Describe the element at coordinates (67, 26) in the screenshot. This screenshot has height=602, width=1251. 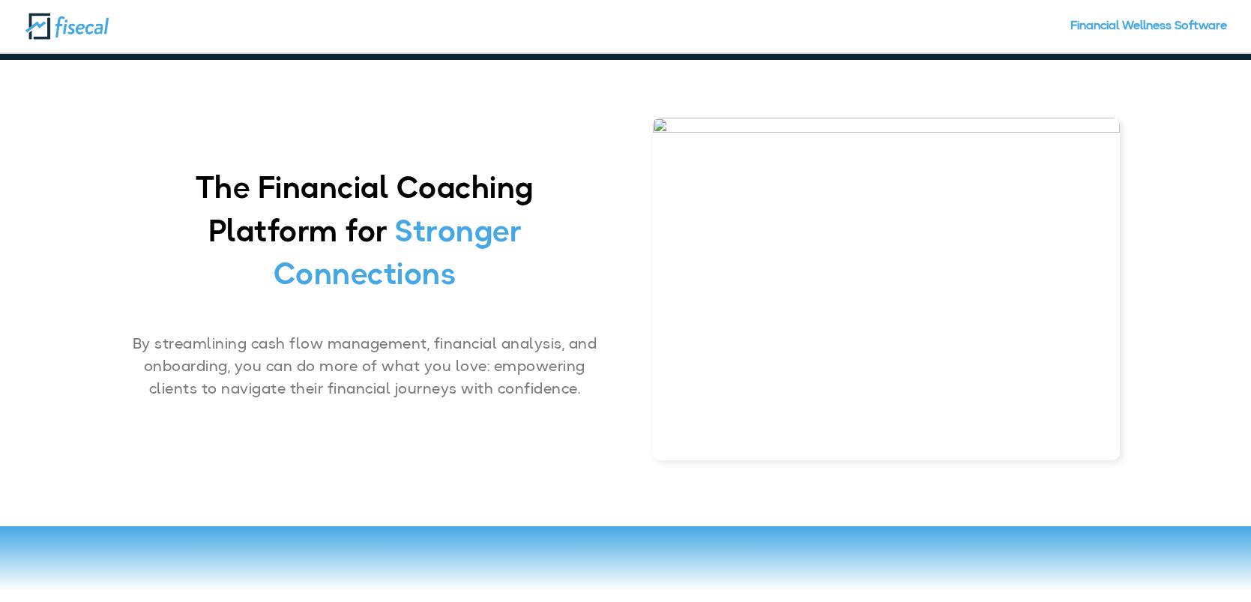
I see `img: Fisecal` at that location.